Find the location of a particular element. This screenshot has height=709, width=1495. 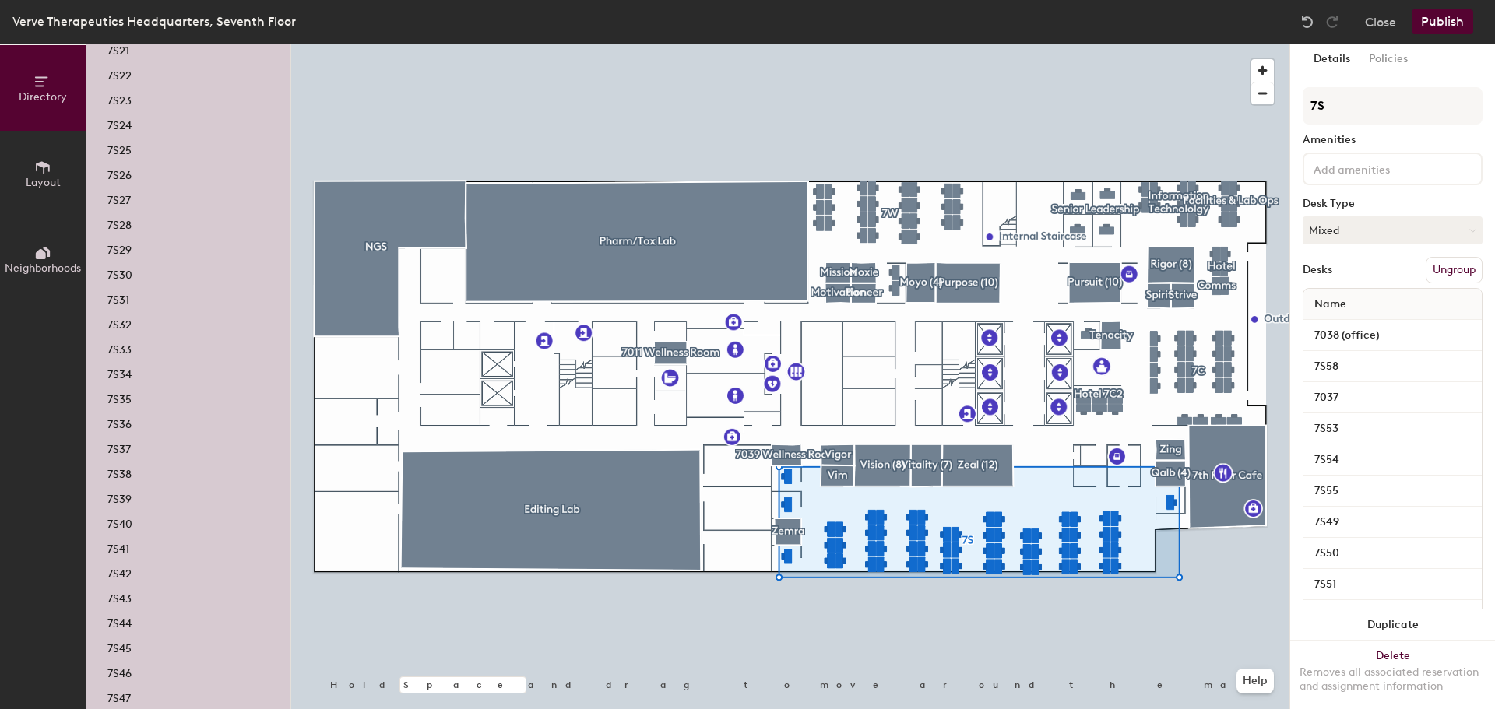

p: 7S41 is located at coordinates (118, 547).